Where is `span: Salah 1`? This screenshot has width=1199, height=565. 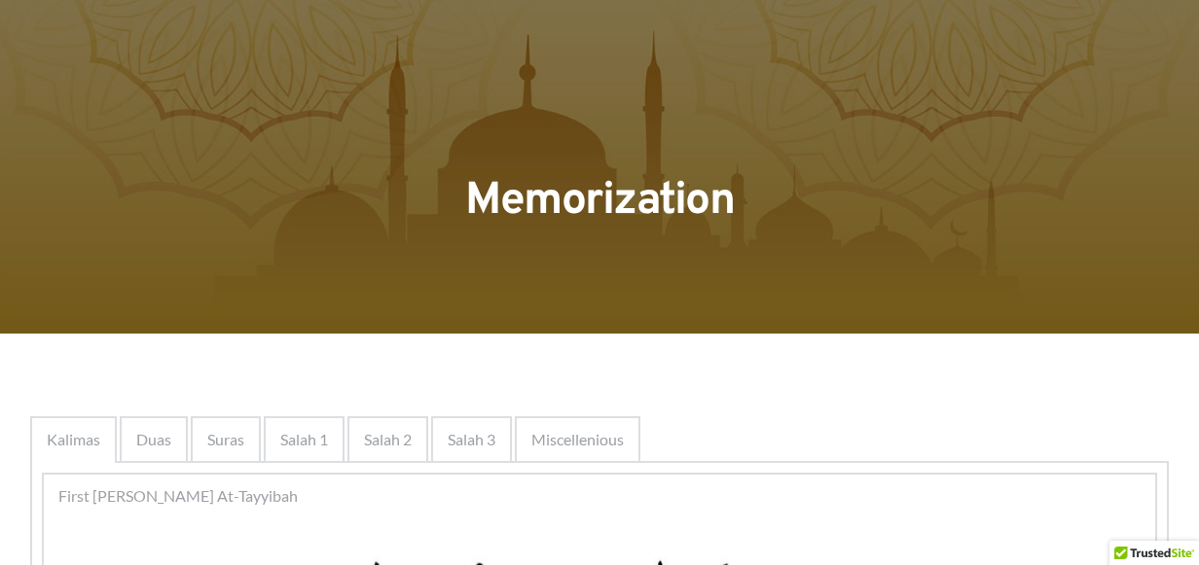
span: Salah 1 is located at coordinates (304, 440).